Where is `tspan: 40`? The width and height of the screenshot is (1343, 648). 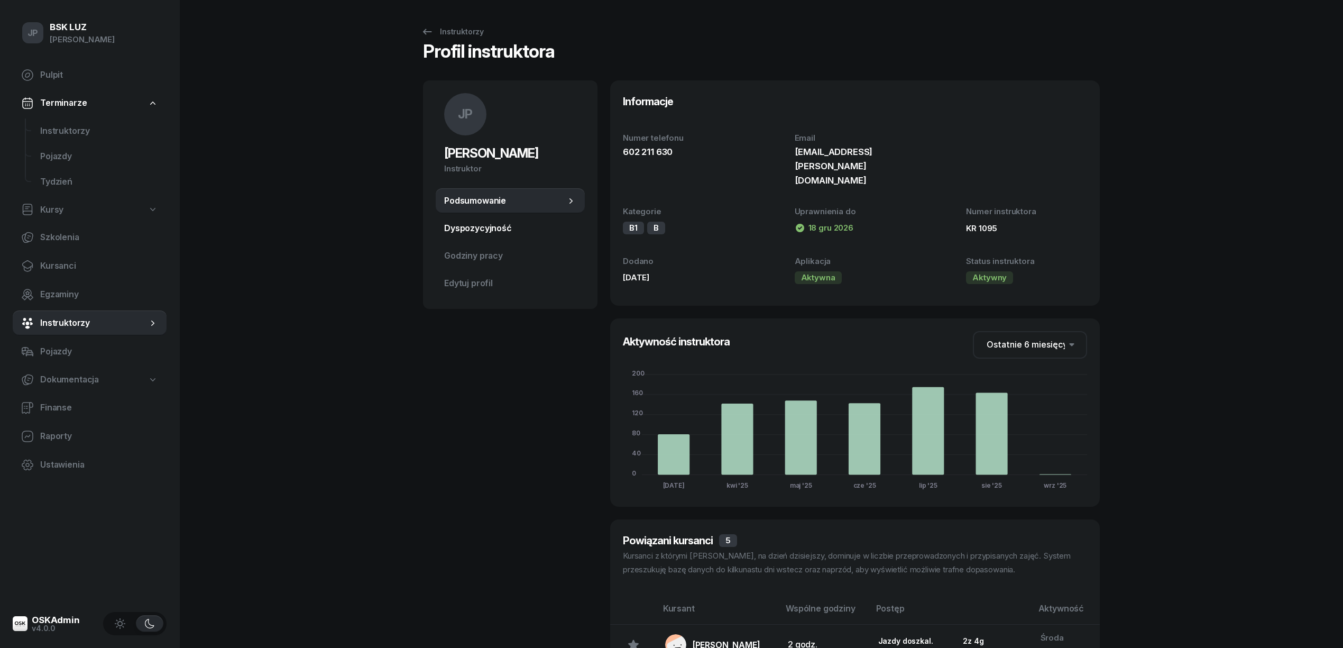
tspan: 40 is located at coordinates (636, 453).